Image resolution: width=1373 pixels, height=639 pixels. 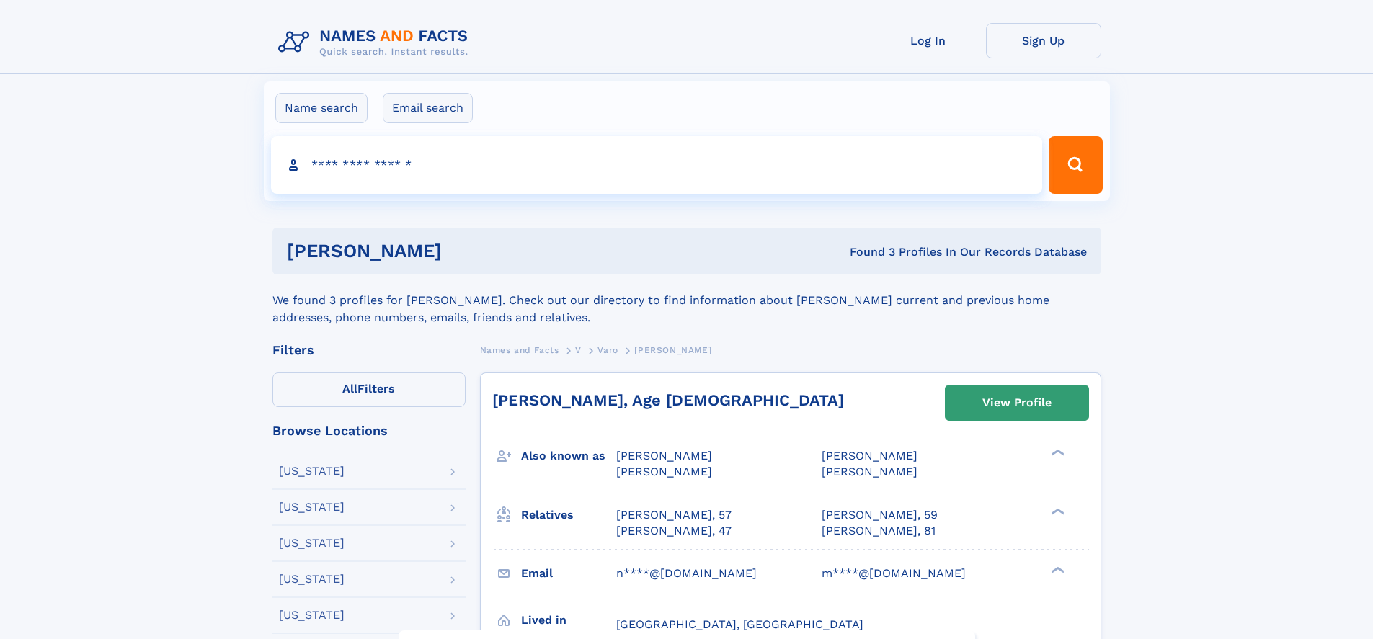 What do you see at coordinates (929, 40) in the screenshot?
I see `a: Log In` at bounding box center [929, 40].